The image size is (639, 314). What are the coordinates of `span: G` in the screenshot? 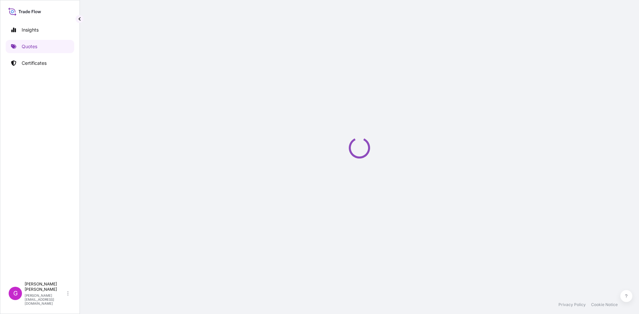 It's located at (15, 294).